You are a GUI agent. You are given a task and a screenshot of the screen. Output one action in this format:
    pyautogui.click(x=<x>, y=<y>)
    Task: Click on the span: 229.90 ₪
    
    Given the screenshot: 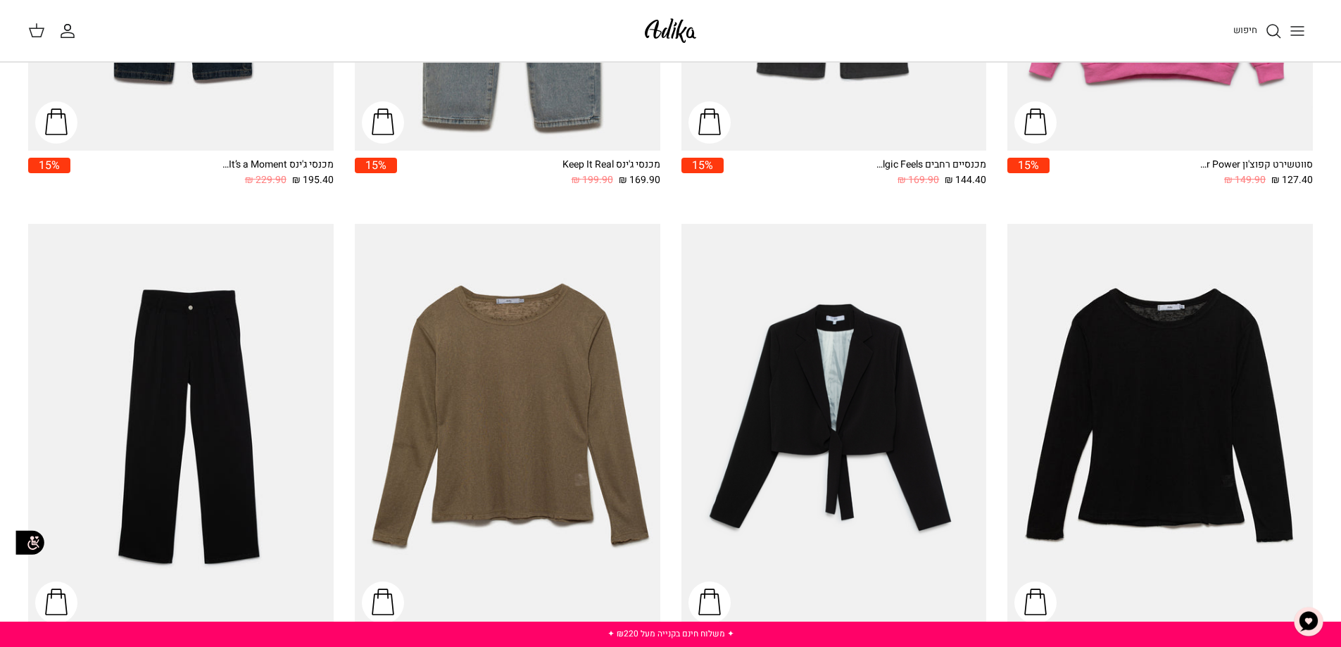 What is the action you would take?
    pyautogui.click(x=265, y=180)
    